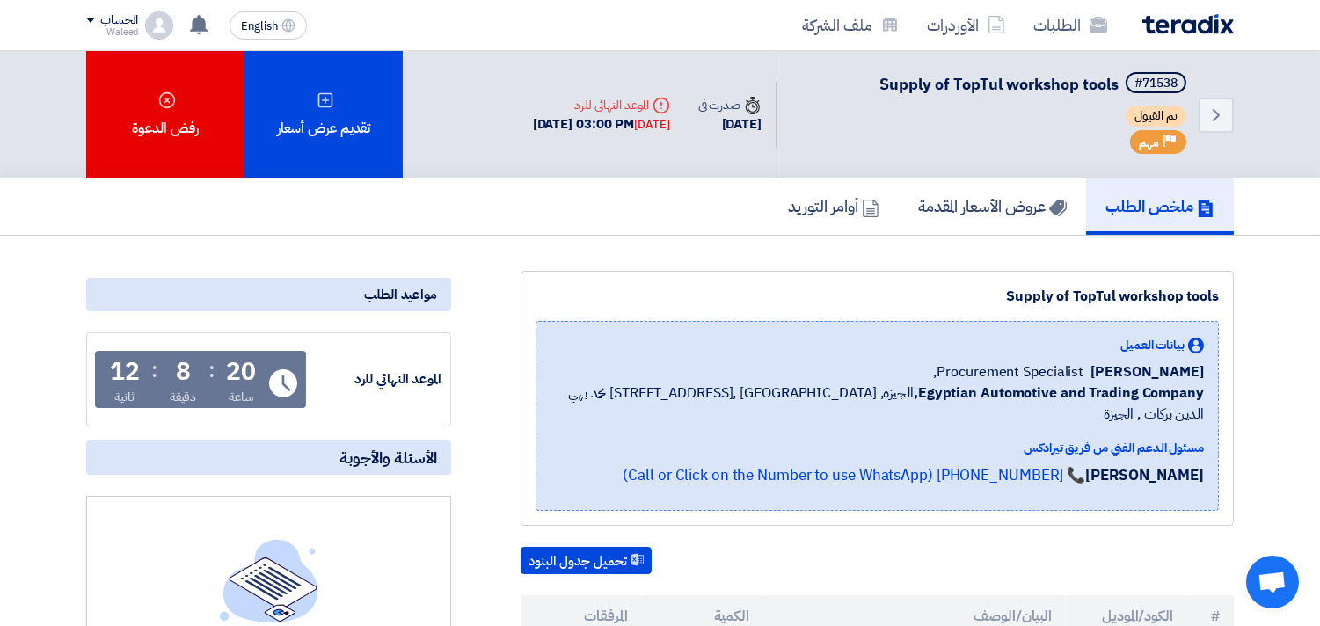 The height and width of the screenshot is (626, 1320). I want to click on div: Open chat, so click(1272, 582).